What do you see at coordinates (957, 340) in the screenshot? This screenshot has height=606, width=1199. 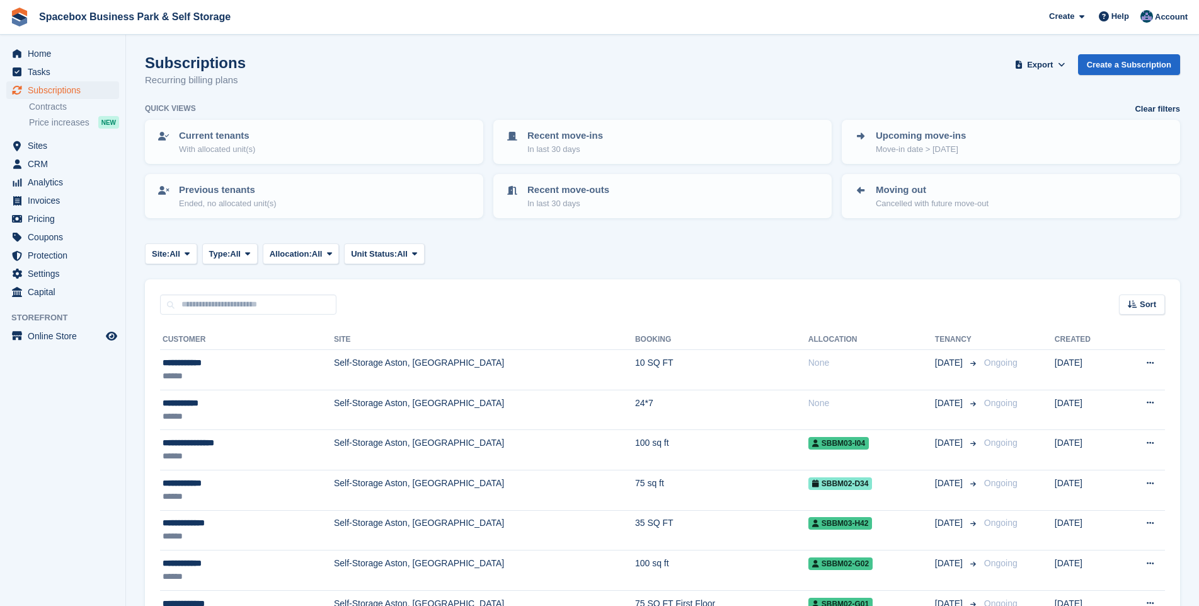 I see `th: Tenancy` at bounding box center [957, 340].